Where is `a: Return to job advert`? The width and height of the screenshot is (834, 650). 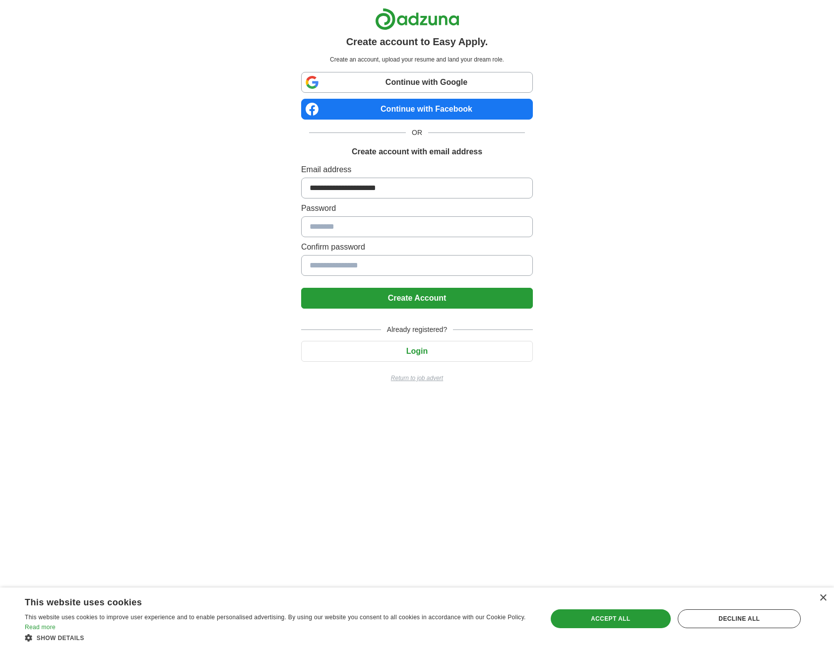 a: Return to job advert is located at coordinates (417, 378).